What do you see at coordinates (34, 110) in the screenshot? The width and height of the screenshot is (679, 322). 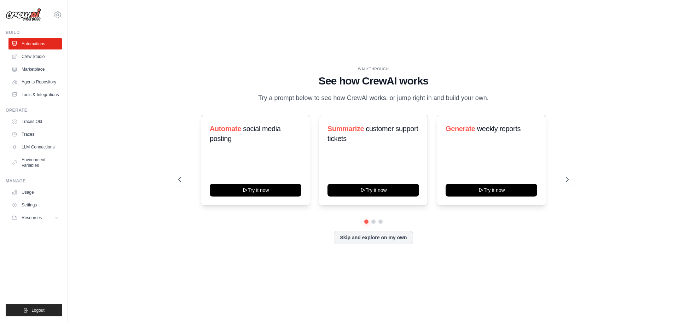 I see `div: Operate` at bounding box center [34, 110].